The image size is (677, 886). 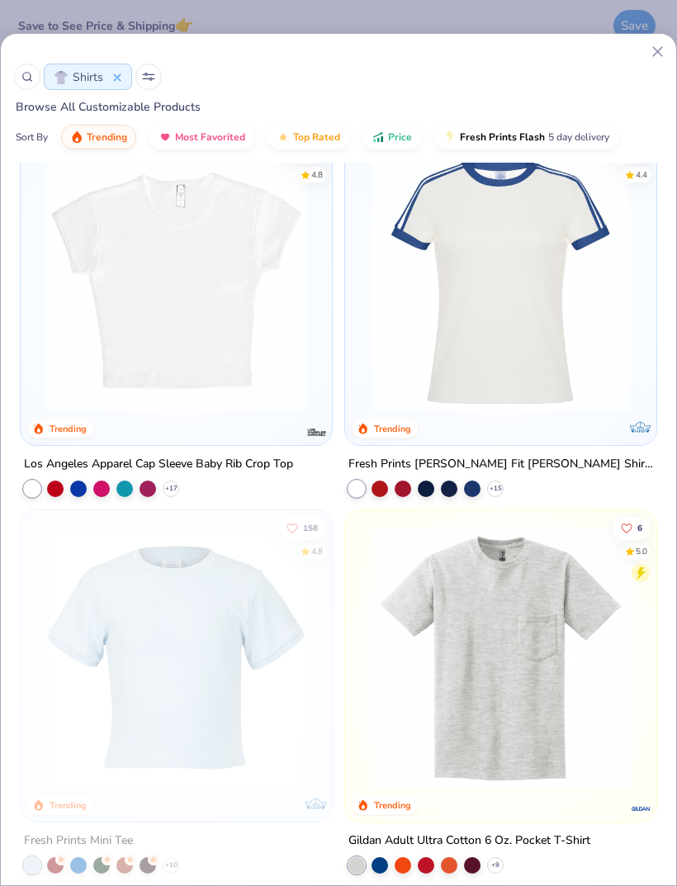 I want to click on button: Fresh Prints Flash5 day delivery, so click(x=526, y=137).